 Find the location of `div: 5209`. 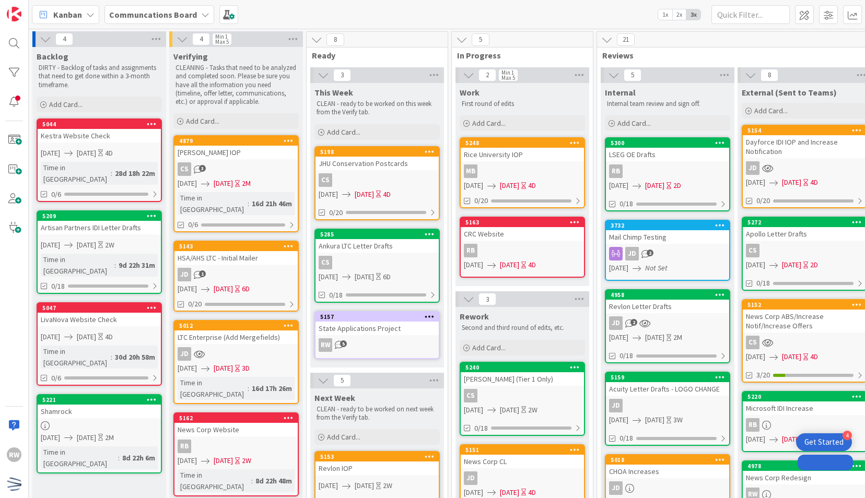

div: 5209 is located at coordinates (99, 216).